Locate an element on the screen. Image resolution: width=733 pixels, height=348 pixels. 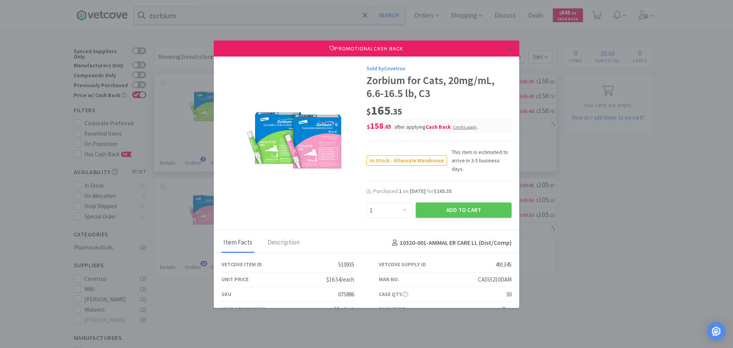
div: Unit of Measure is located at coordinates (243, 309).